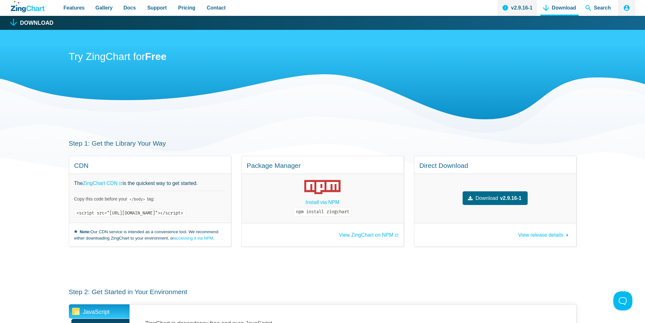  I want to click on a: View release details, so click(544, 233).